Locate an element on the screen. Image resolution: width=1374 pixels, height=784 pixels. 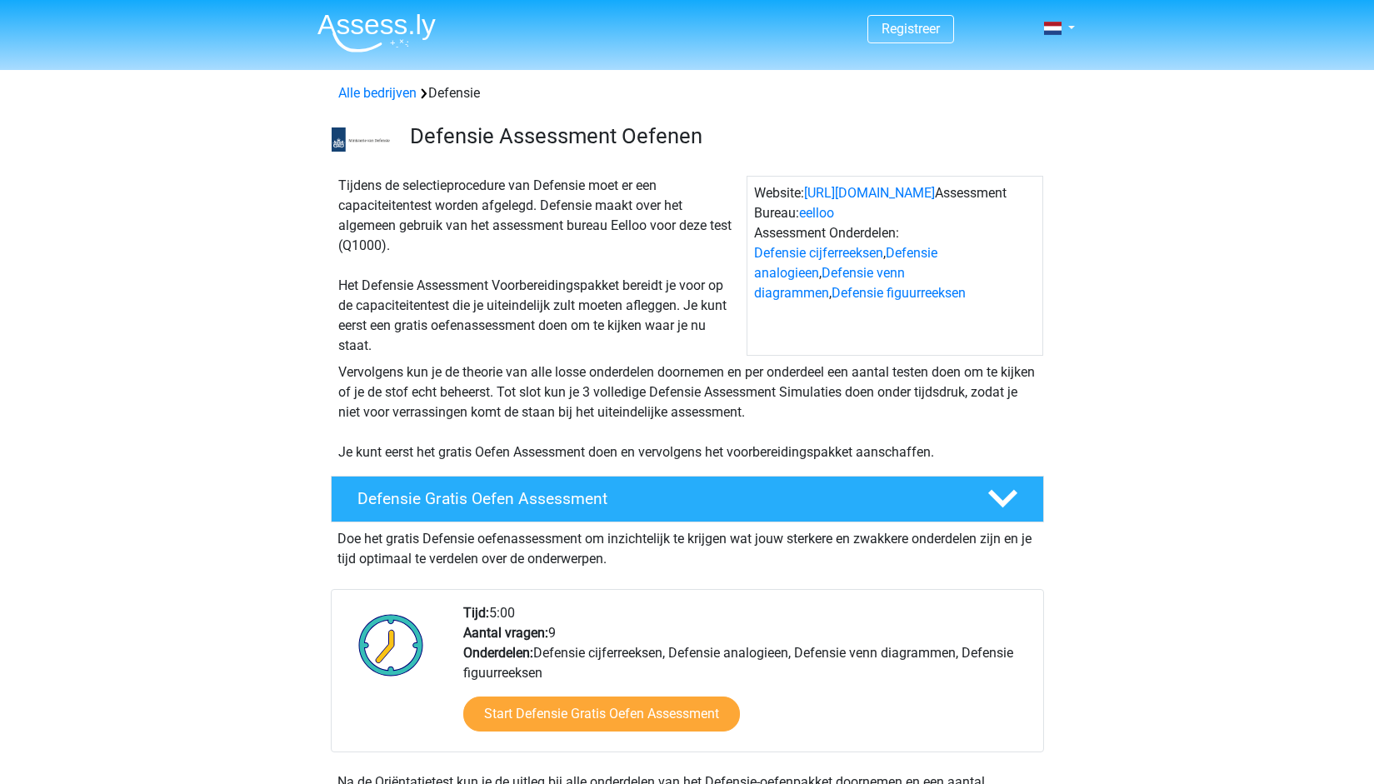
b: Tijd: is located at coordinates (476, 613).